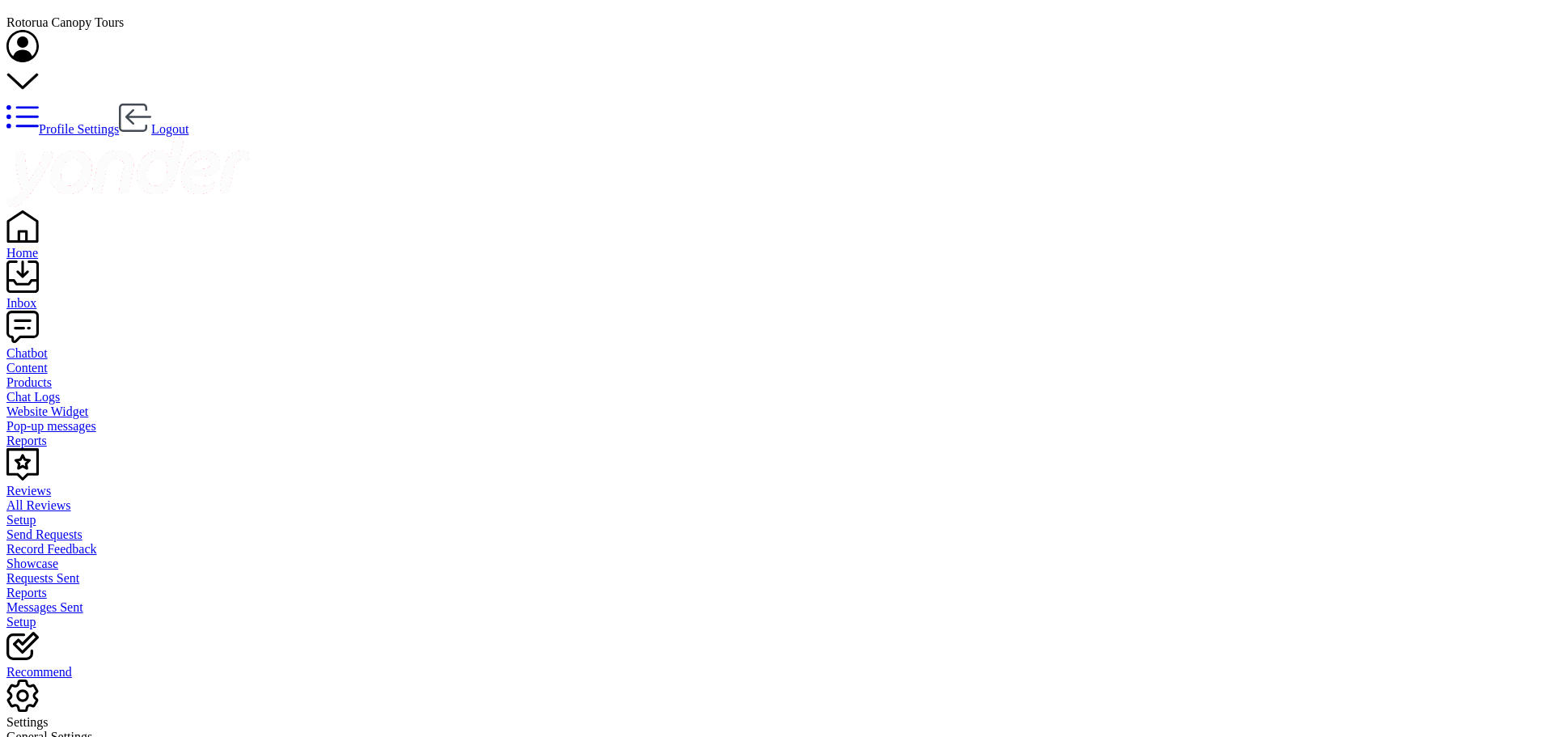 This screenshot has width=1553, height=737. What do you see at coordinates (776, 246) in the screenshot?
I see `a: Home` at bounding box center [776, 246].